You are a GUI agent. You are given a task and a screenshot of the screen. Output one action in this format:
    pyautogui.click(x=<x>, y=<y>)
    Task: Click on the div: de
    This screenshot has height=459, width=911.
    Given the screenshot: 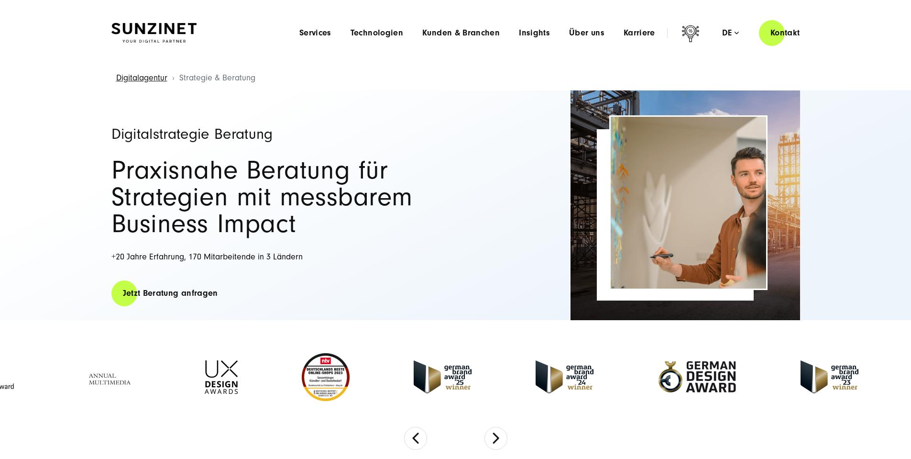 What is the action you would take?
    pyautogui.click(x=731, y=33)
    